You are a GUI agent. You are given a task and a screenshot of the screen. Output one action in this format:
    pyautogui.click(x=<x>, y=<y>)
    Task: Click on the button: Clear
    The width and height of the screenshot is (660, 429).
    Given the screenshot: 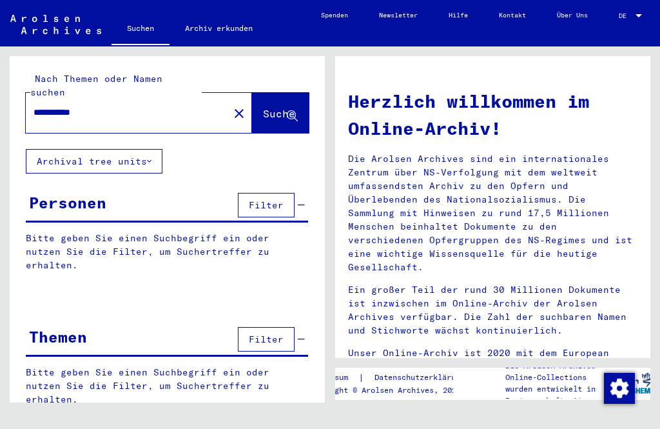 What is the action you would take?
    pyautogui.click(x=239, y=113)
    